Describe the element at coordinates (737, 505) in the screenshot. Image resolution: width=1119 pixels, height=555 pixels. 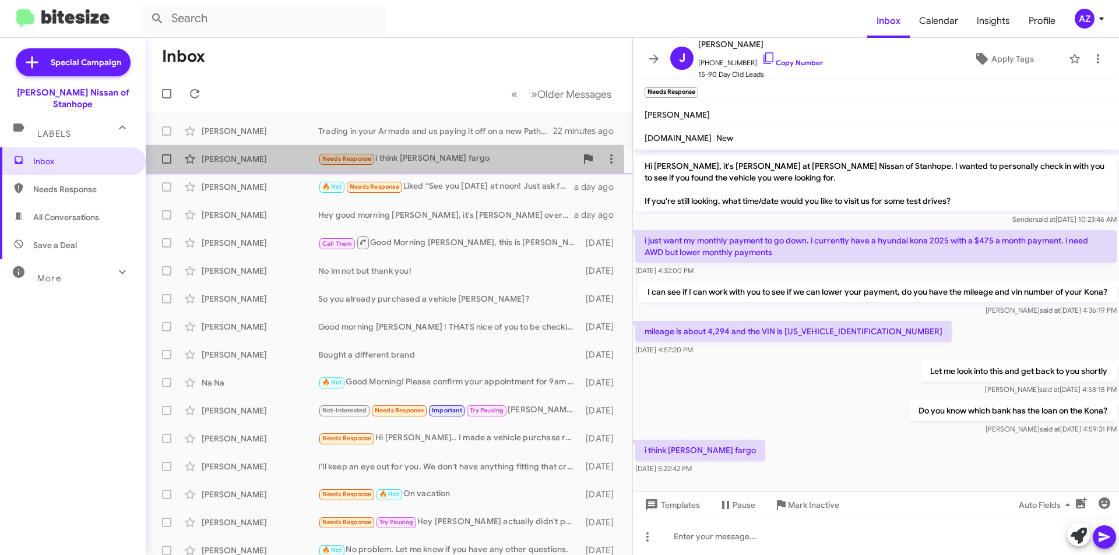
I see `button: Pause` at that location.